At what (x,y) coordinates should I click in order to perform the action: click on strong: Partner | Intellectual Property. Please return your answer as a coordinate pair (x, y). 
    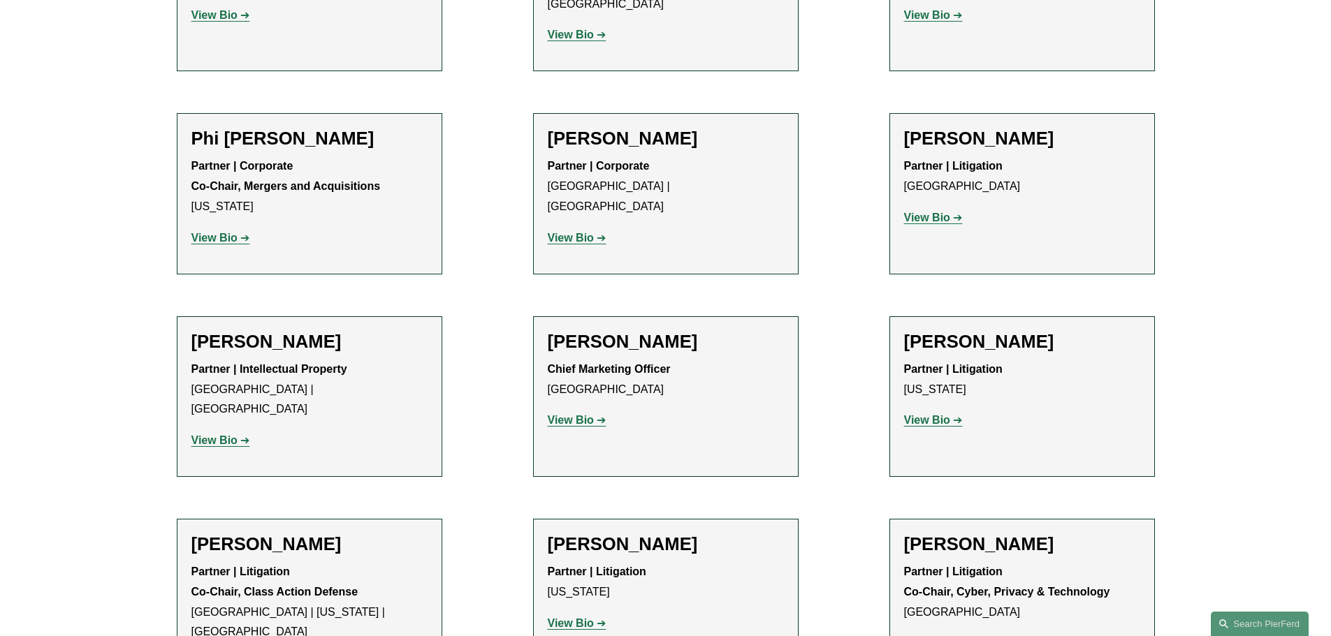
    Looking at the image, I should click on (269, 369).